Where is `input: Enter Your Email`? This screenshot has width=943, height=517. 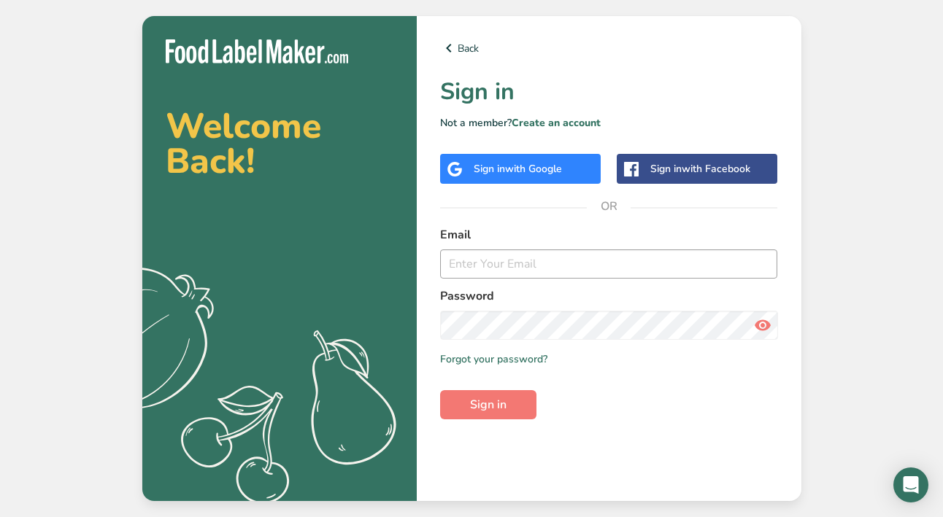 input: Enter Your Email is located at coordinates (608, 264).